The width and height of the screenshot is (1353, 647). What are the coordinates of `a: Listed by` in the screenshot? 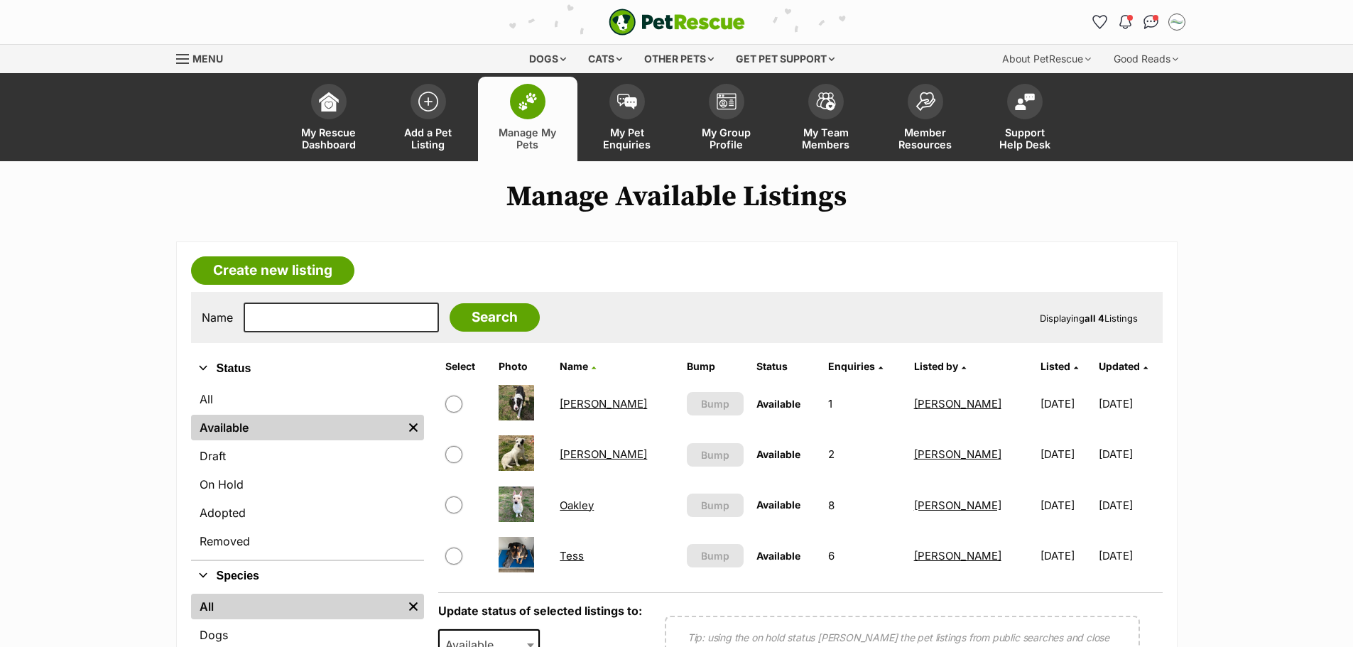 It's located at (940, 366).